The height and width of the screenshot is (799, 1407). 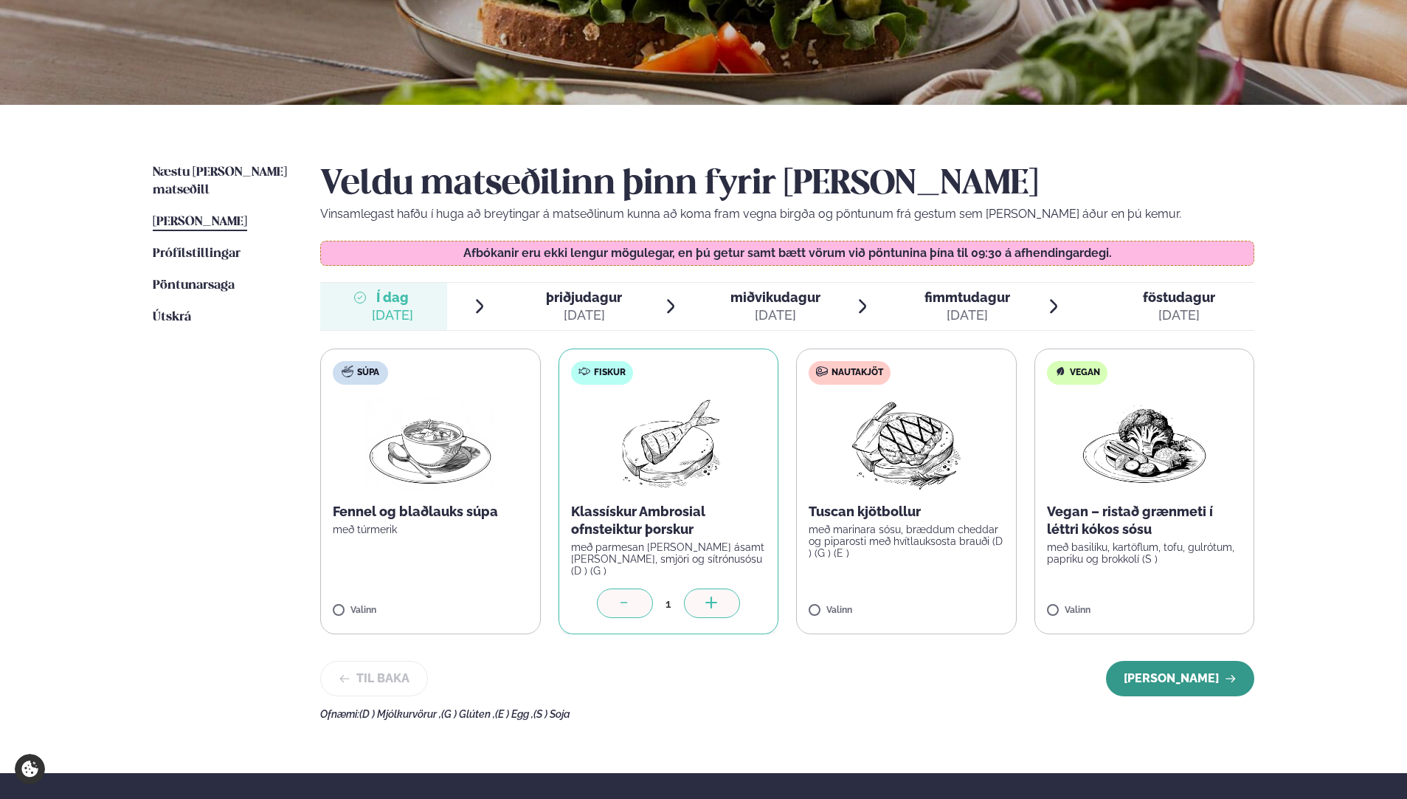 I want to click on span: Prófílstillingar, so click(x=196, y=253).